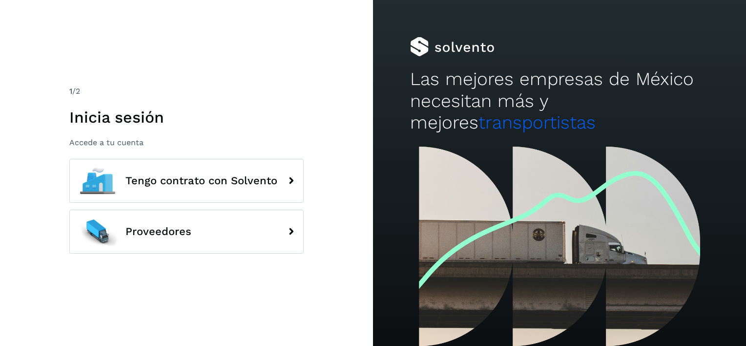 The width and height of the screenshot is (746, 346). Describe the element at coordinates (187, 117) in the screenshot. I see `h1: Inicia sesión` at that location.